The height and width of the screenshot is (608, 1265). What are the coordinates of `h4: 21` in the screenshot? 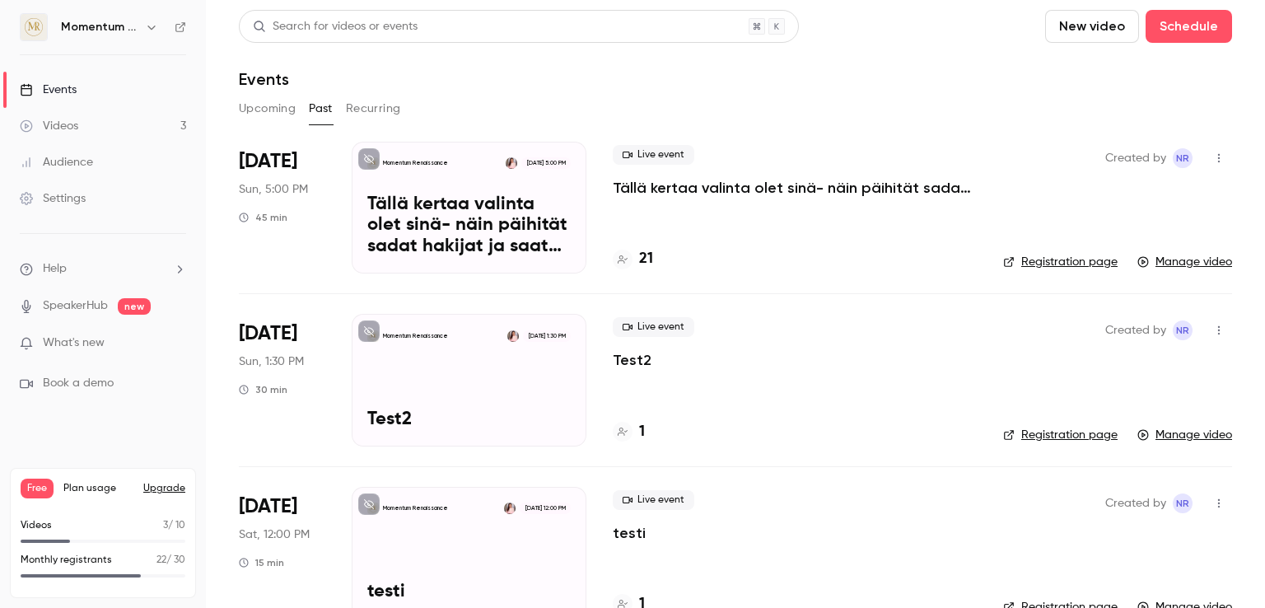 It's located at (646, 259).